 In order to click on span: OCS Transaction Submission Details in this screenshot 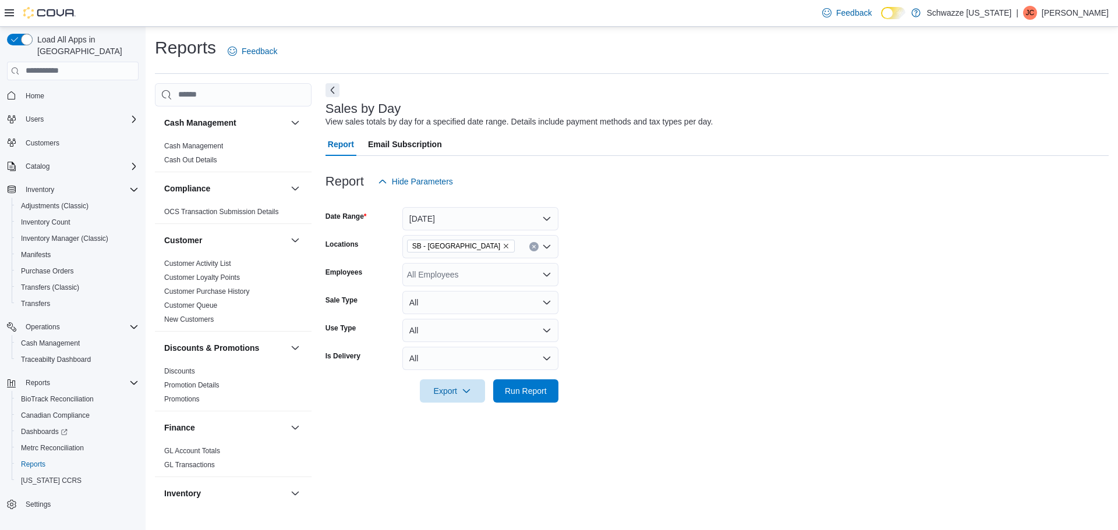, I will do `click(221, 212)`.